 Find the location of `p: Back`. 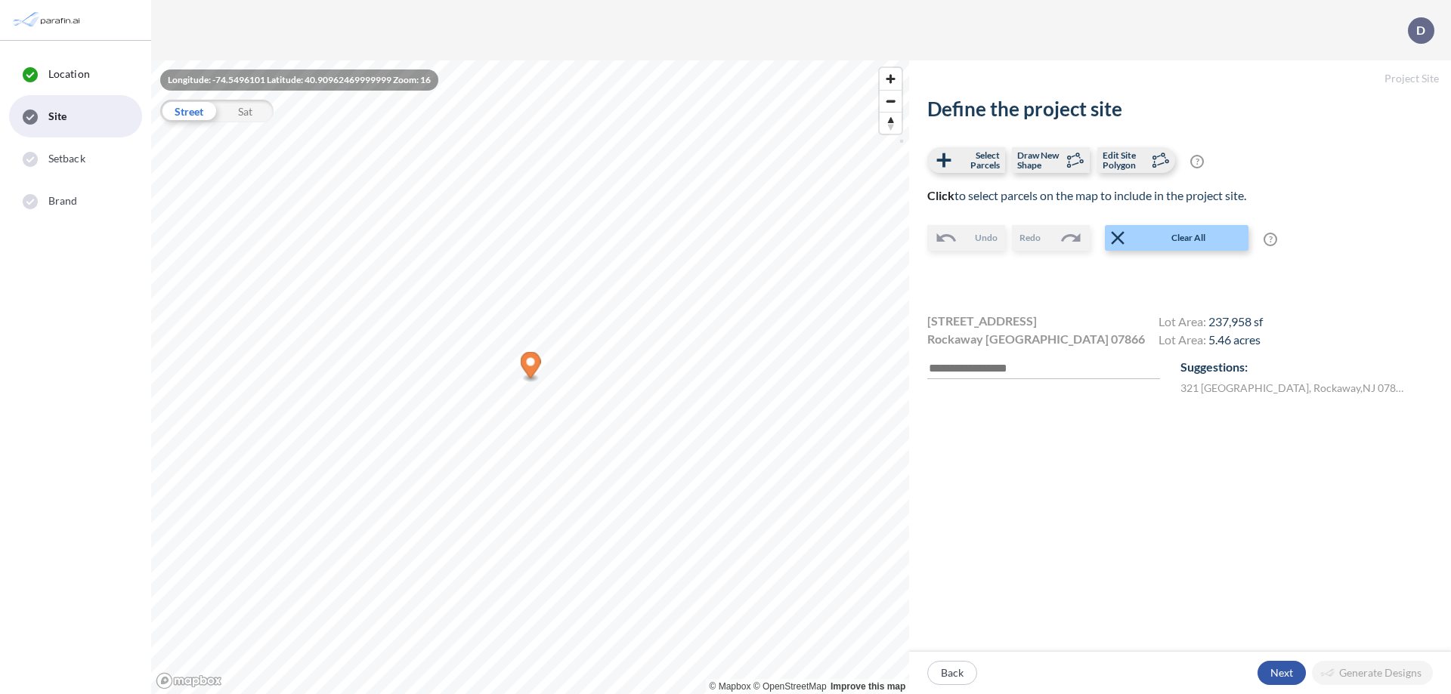

p: Back is located at coordinates (952, 673).